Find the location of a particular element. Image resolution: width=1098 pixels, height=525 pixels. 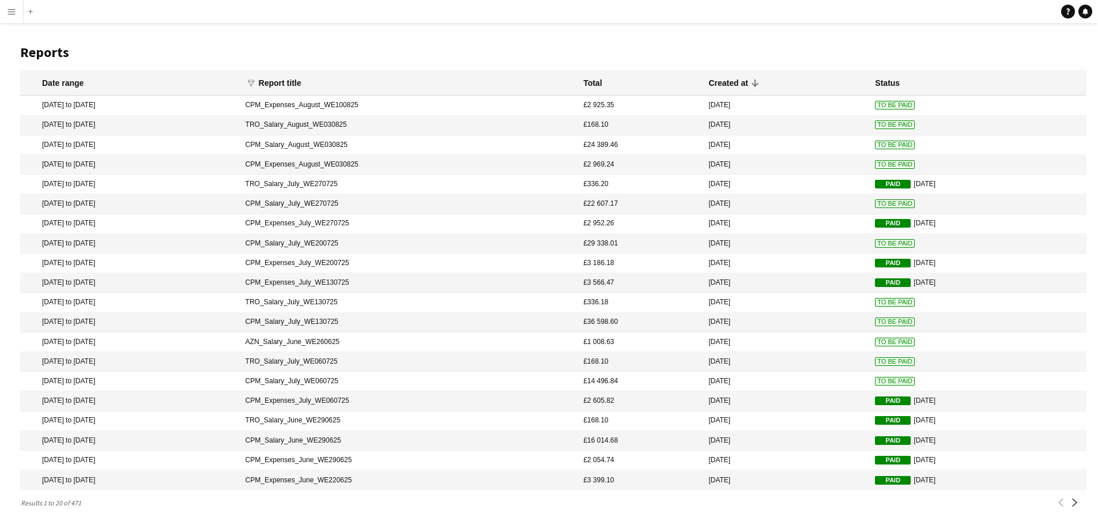

div: Total is located at coordinates (593, 83).